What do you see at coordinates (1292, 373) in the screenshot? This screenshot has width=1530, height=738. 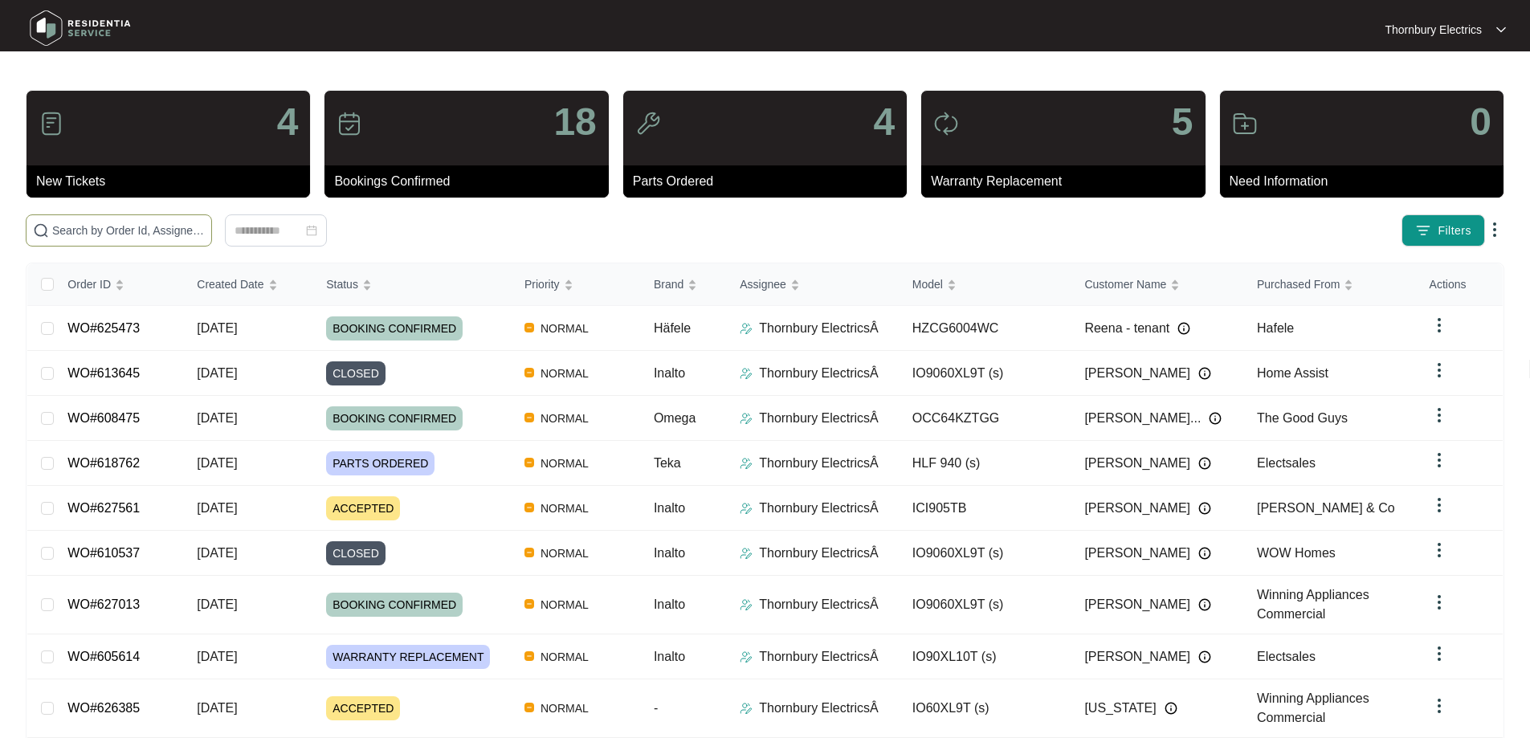 I see `span: Home Assist` at bounding box center [1292, 373].